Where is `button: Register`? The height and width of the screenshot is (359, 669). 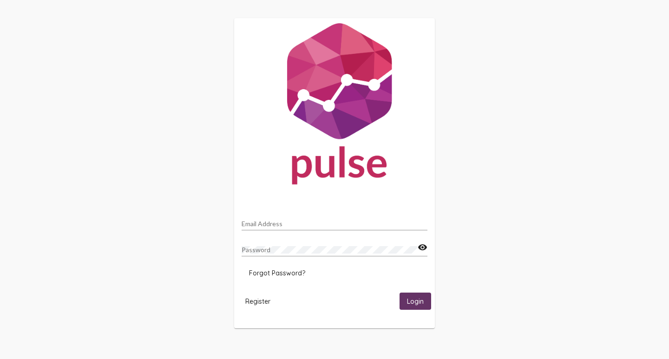
button: Register is located at coordinates (258, 301).